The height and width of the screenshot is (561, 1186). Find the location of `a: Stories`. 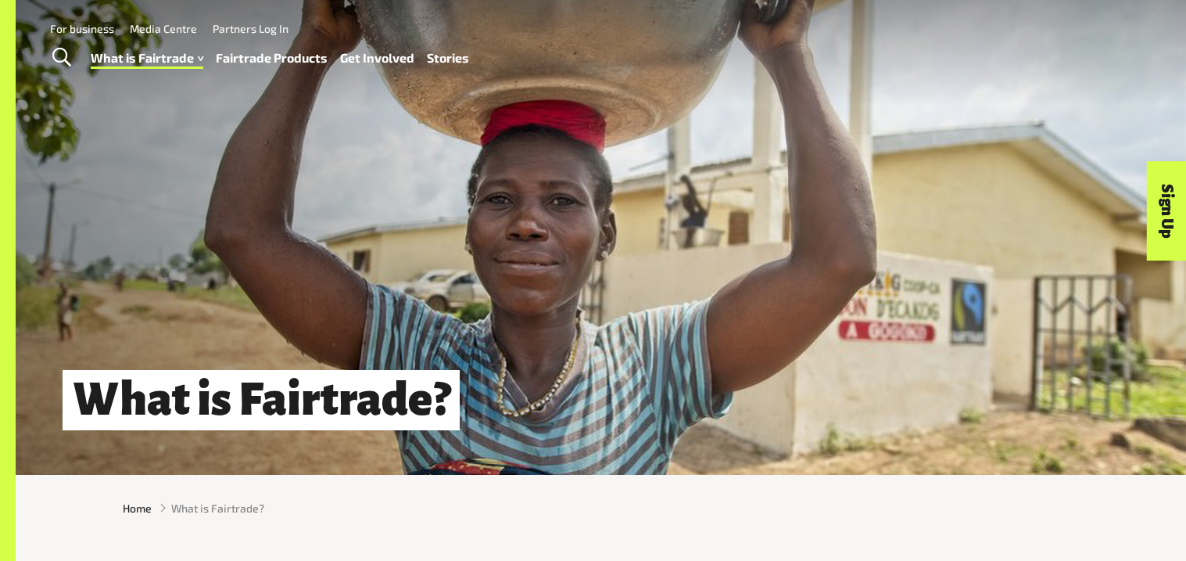

a: Stories is located at coordinates (448, 58).